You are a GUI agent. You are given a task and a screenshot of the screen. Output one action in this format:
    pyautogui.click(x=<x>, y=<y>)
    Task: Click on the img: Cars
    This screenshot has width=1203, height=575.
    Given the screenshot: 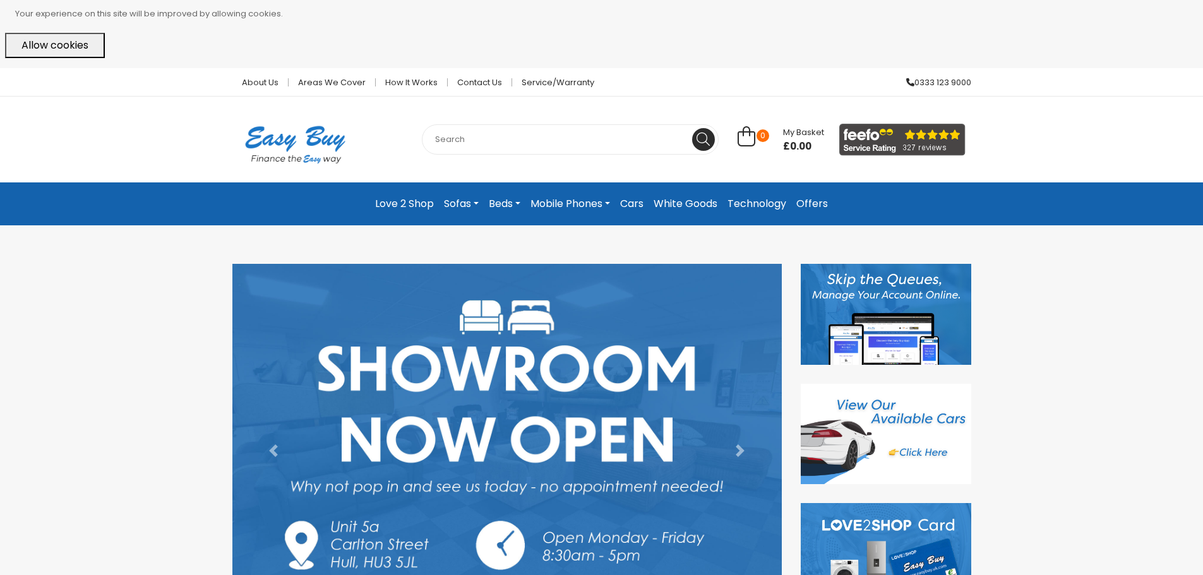 What is the action you would take?
    pyautogui.click(x=886, y=434)
    